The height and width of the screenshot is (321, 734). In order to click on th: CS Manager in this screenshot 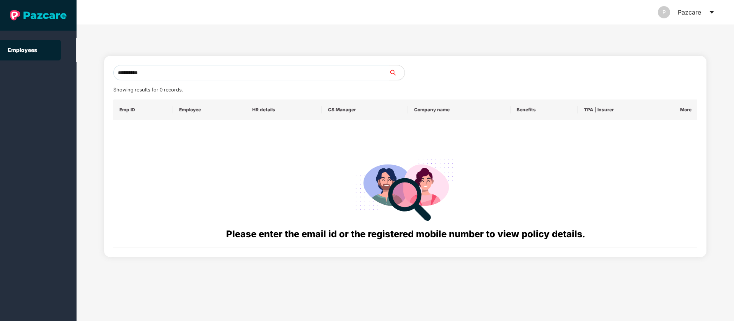, I will do `click(365, 110)`.